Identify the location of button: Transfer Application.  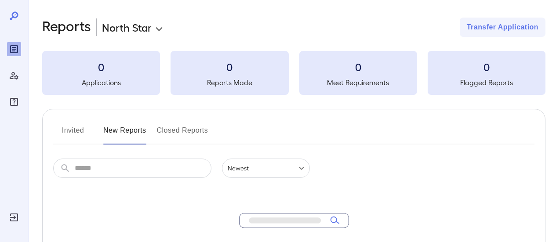
(503, 27).